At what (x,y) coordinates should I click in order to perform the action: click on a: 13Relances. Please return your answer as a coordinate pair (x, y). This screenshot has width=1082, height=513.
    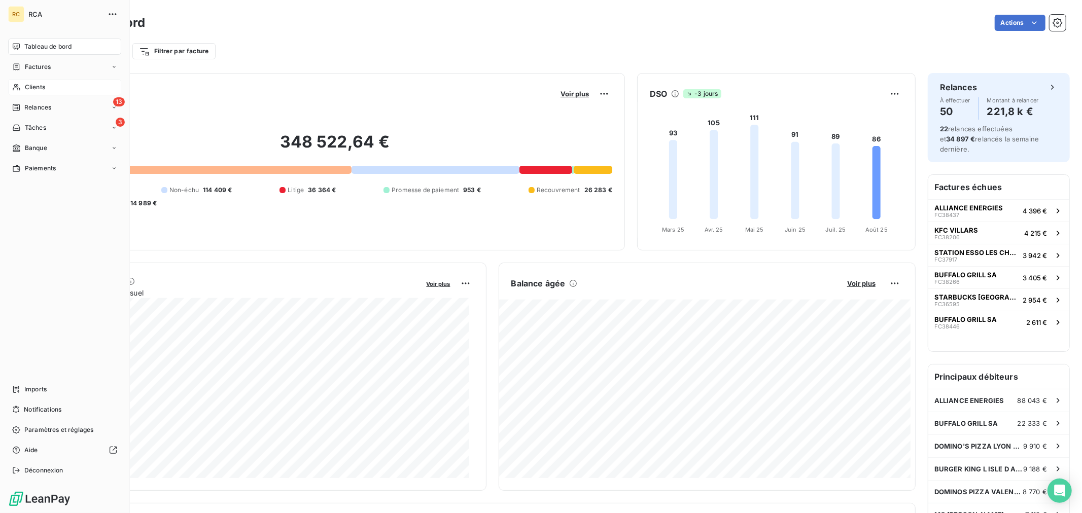
    Looking at the image, I should click on (64, 108).